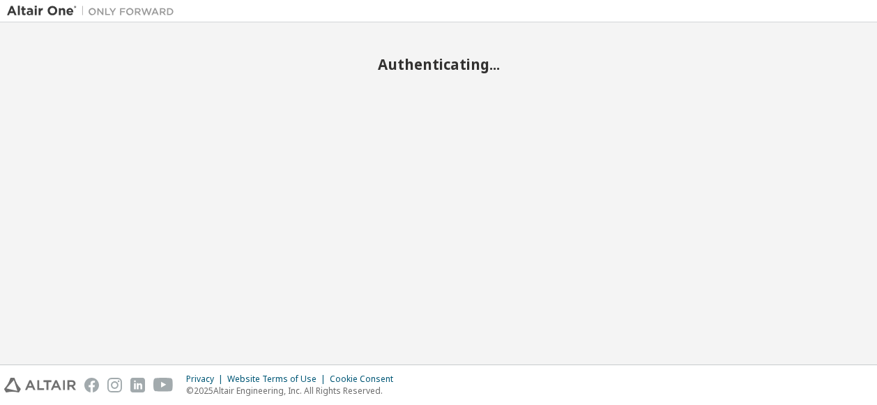  What do you see at coordinates (91, 384) in the screenshot?
I see `img: facebook.svg` at bounding box center [91, 384].